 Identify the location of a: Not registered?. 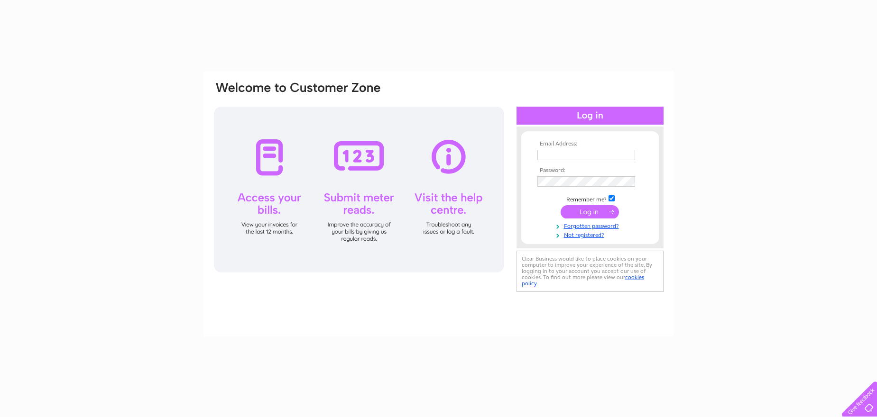
(591, 234).